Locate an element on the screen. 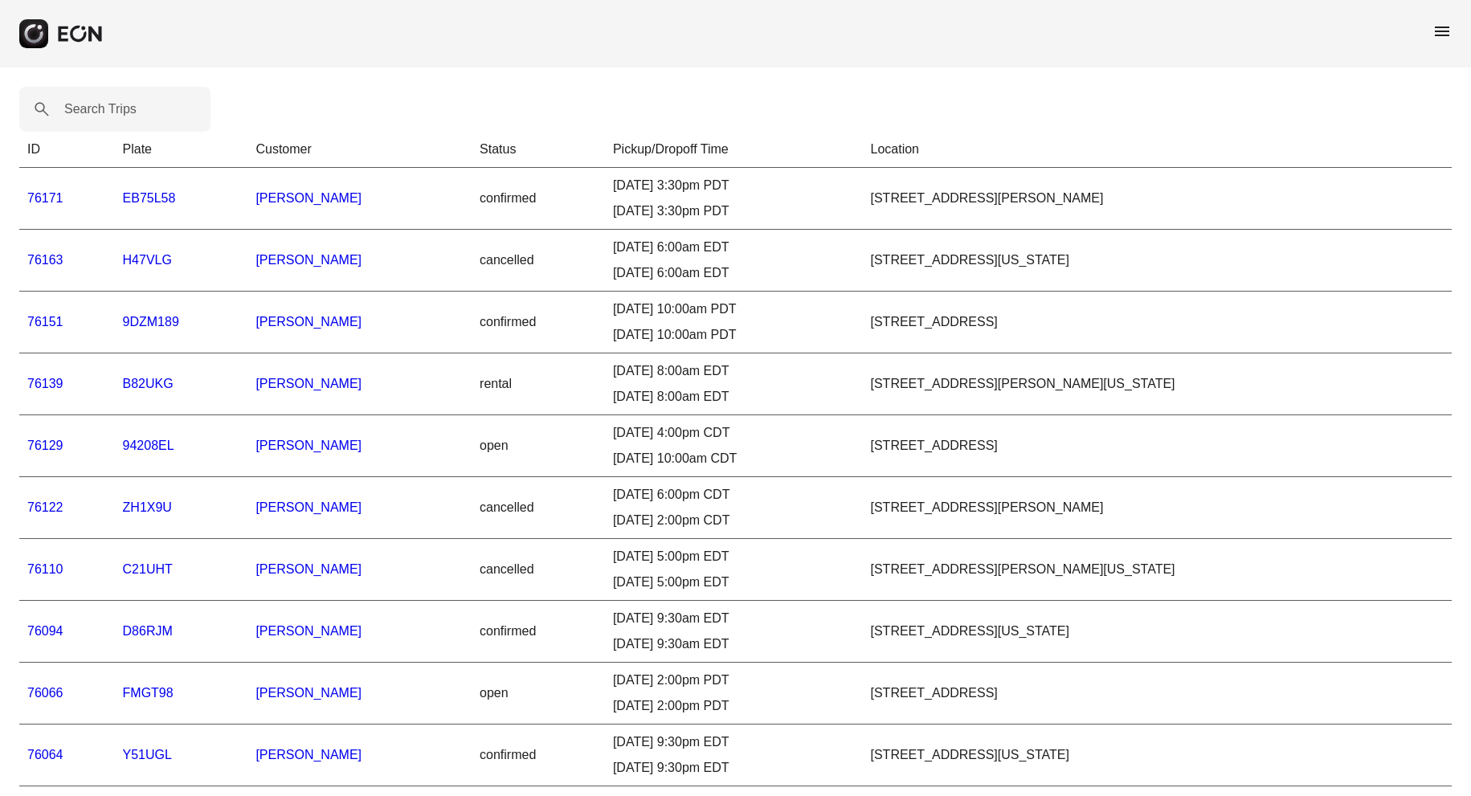  a: 76122 is located at coordinates (45, 507).